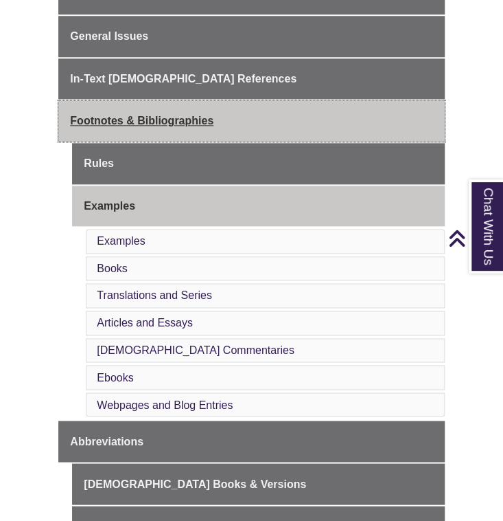 This screenshot has width=503, height=521. What do you see at coordinates (165, 404) in the screenshot?
I see `a: Webpages and Blog Entries` at bounding box center [165, 404].